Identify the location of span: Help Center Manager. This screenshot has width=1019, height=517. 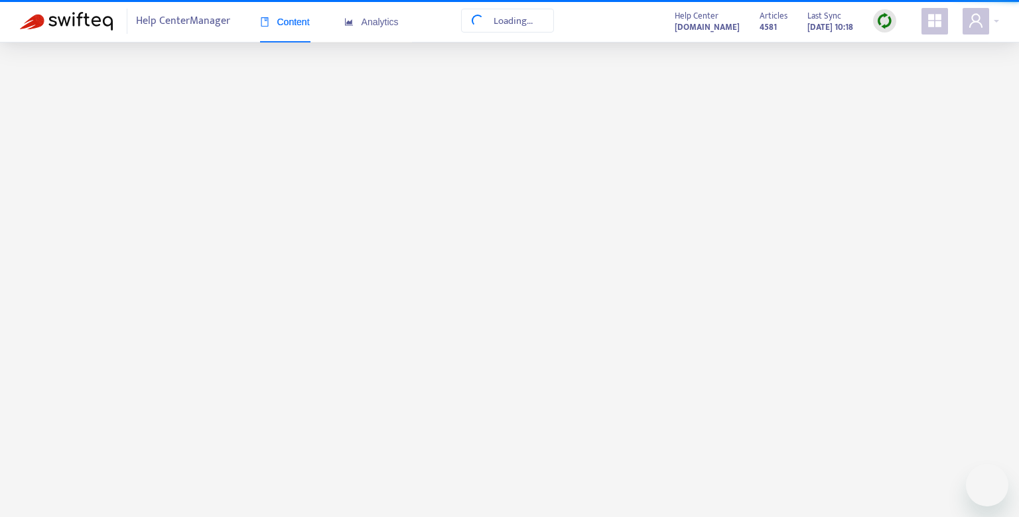
(183, 21).